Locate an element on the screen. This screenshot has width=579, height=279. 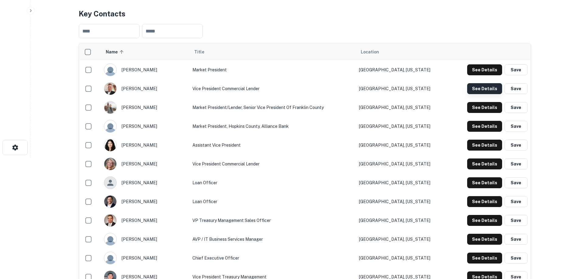
img: 1517434579675 is located at coordinates (110, 220).